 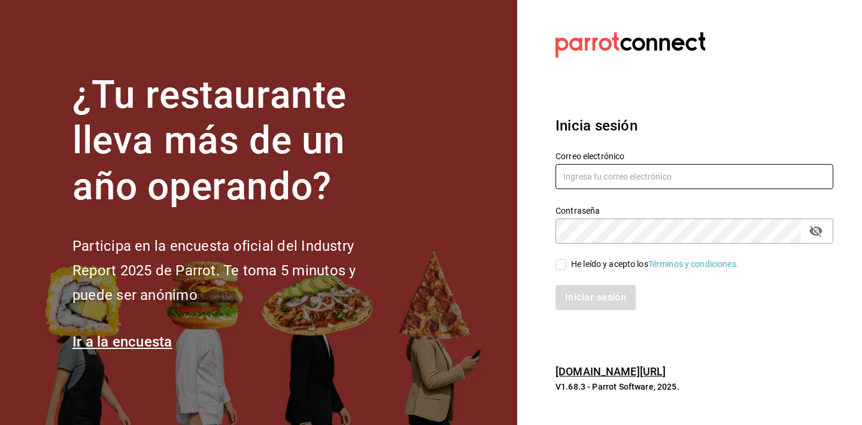 What do you see at coordinates (694, 387) in the screenshot?
I see `p: V1.68.3 - Parrot Software, 2025.` at bounding box center [694, 387].